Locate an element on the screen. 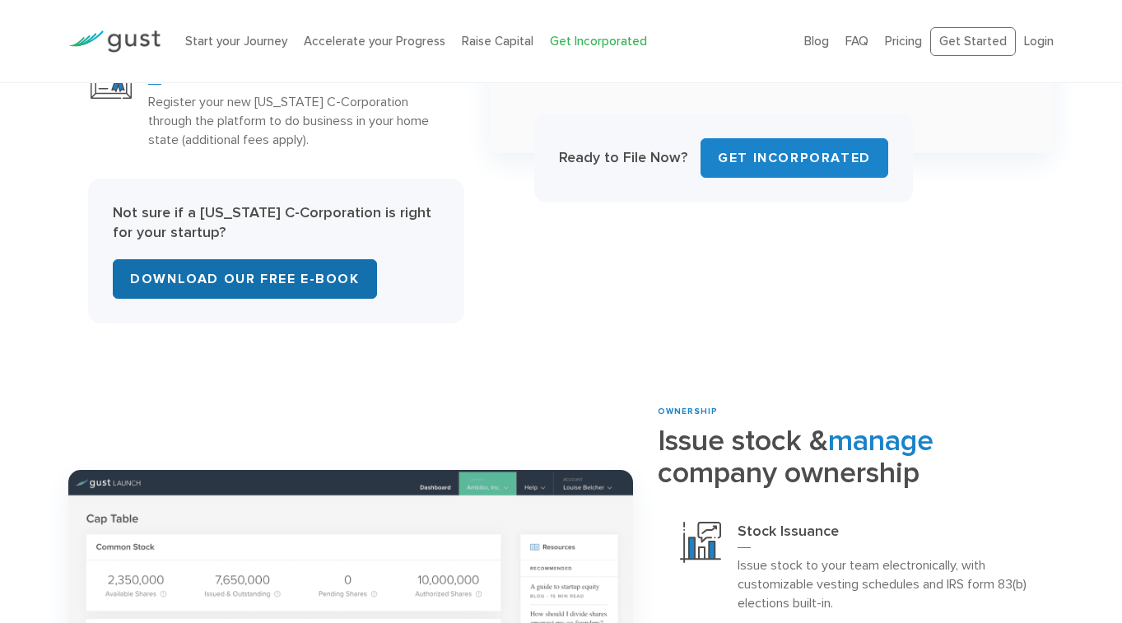  a: Start your Journey is located at coordinates (236, 41).